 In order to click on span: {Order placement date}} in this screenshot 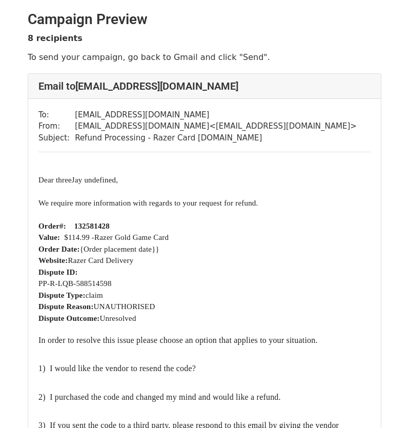, I will do `click(99, 249)`.